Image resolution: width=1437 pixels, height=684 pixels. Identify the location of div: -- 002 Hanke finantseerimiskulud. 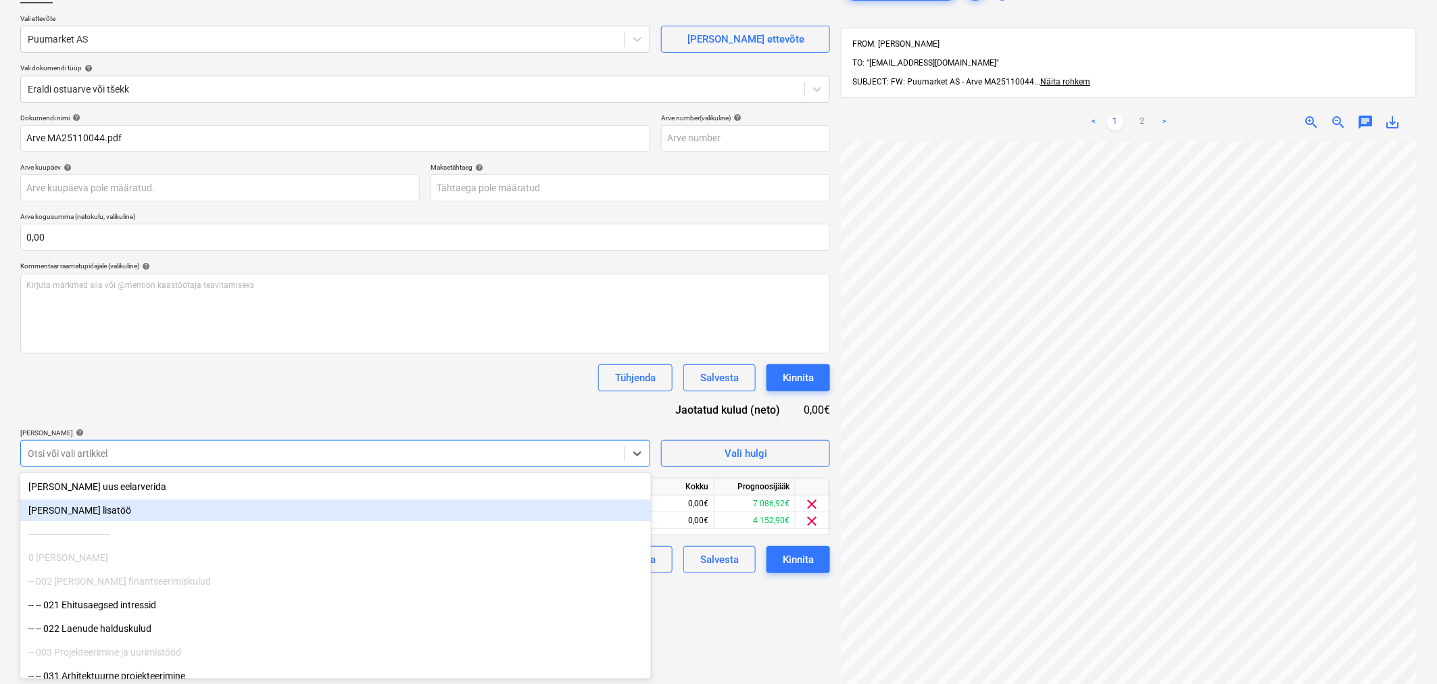
(335, 581).